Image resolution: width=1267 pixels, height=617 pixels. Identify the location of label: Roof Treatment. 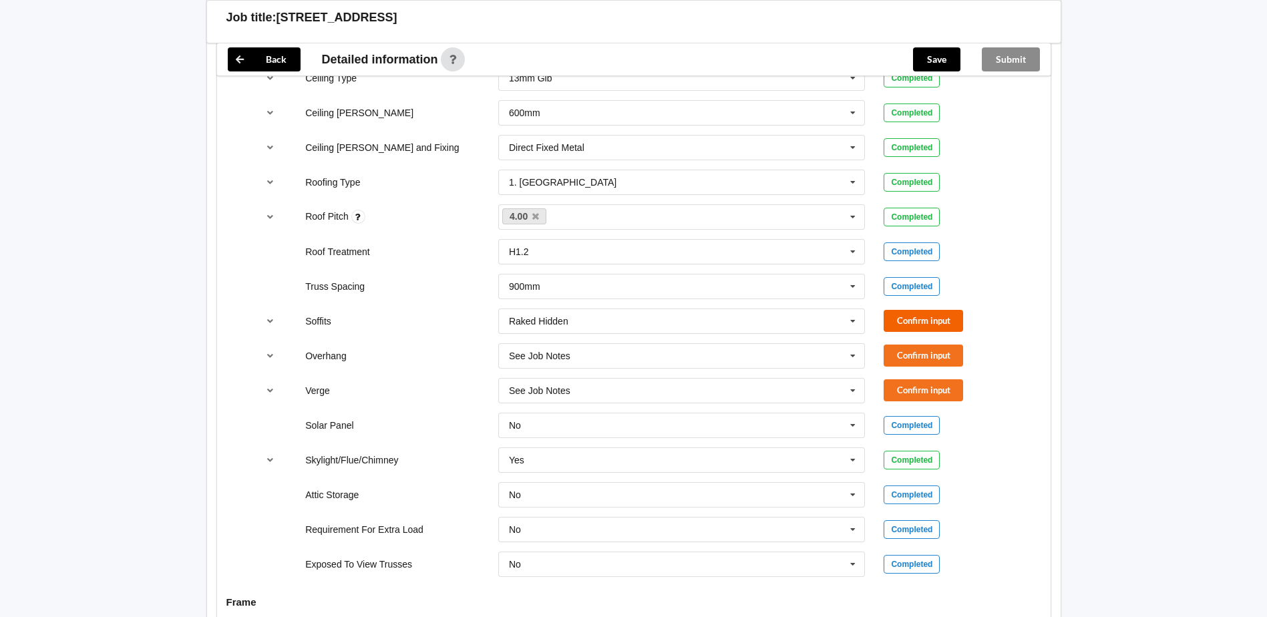
(337, 252).